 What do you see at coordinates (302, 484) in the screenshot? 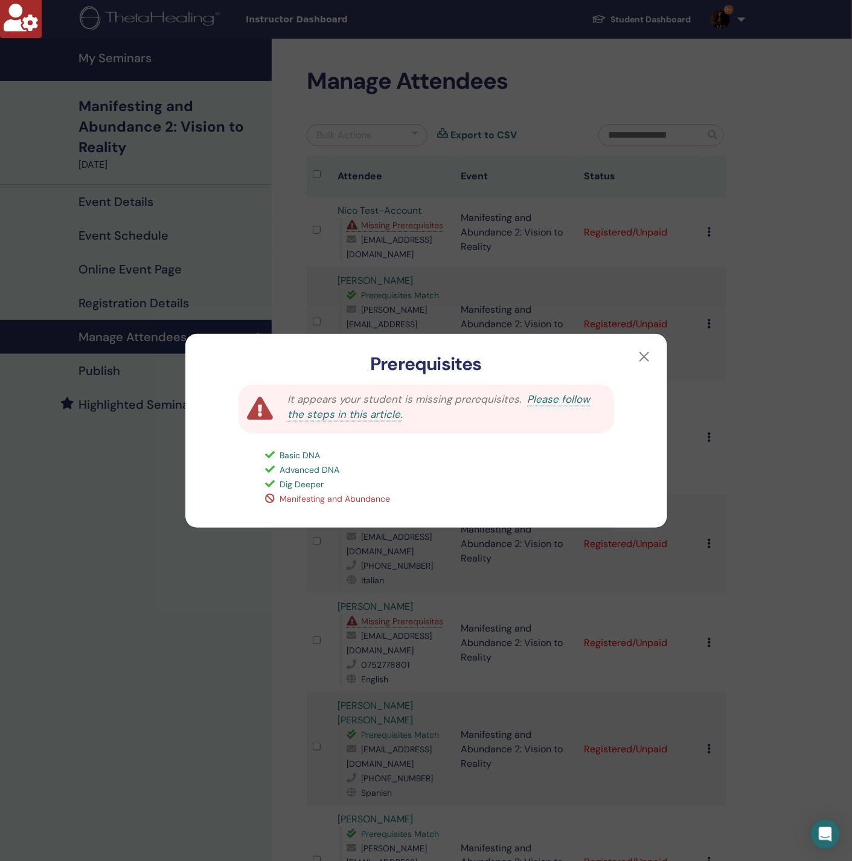
I see `span: Dig Deeper` at bounding box center [302, 484].